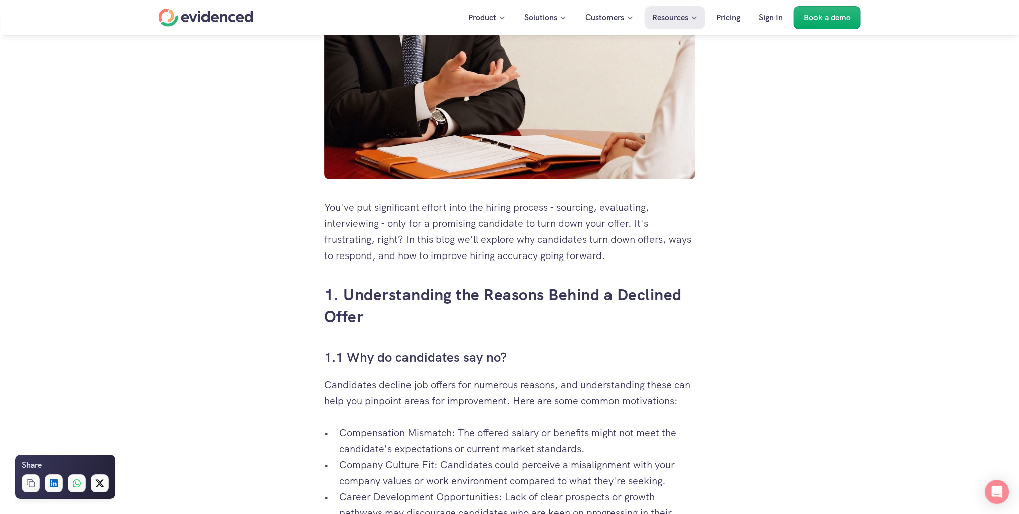  I want to click on a: Sign In, so click(771, 18).